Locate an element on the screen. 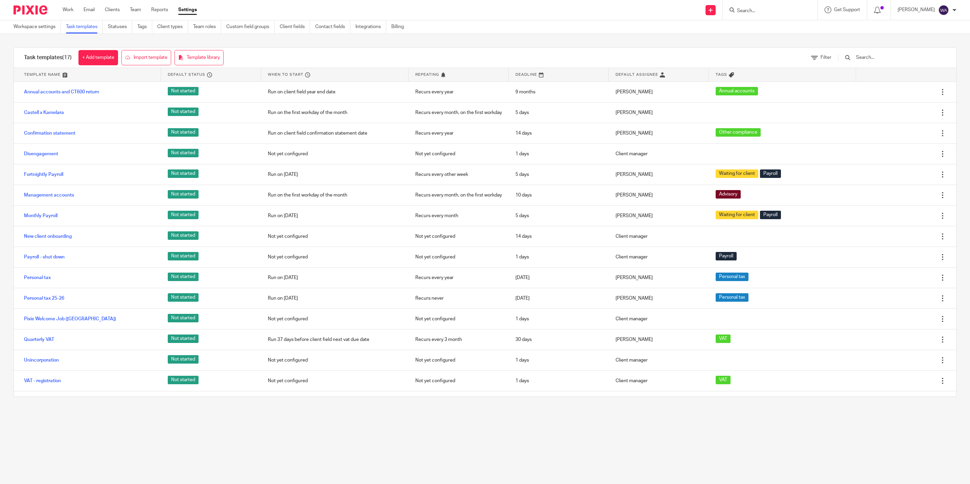 This screenshot has height=484, width=970. a: Personal tax is located at coordinates (37, 278).